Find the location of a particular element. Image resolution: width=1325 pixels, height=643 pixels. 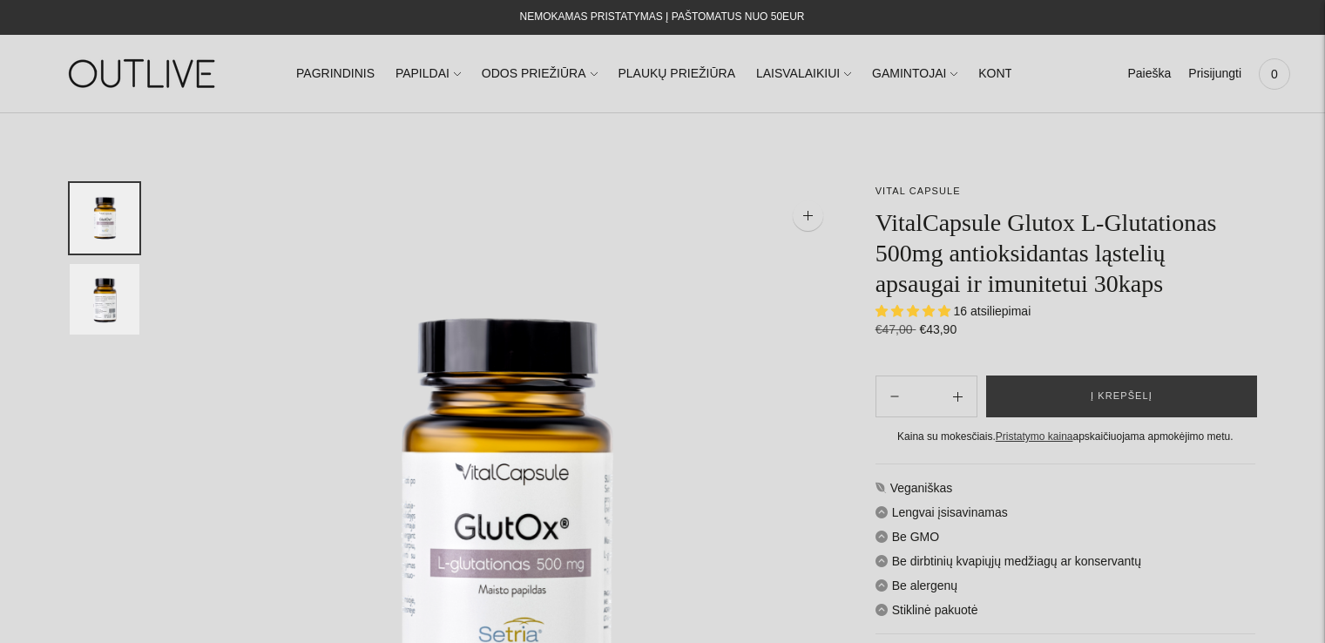

span: 5.00 stars is located at coordinates (915, 311).